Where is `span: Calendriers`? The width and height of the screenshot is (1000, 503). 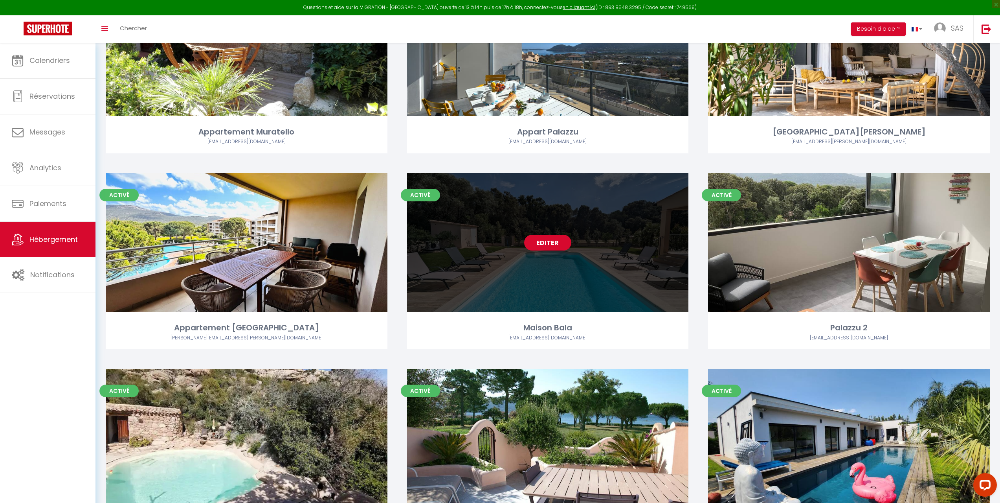
span: Calendriers is located at coordinates (50, 60).